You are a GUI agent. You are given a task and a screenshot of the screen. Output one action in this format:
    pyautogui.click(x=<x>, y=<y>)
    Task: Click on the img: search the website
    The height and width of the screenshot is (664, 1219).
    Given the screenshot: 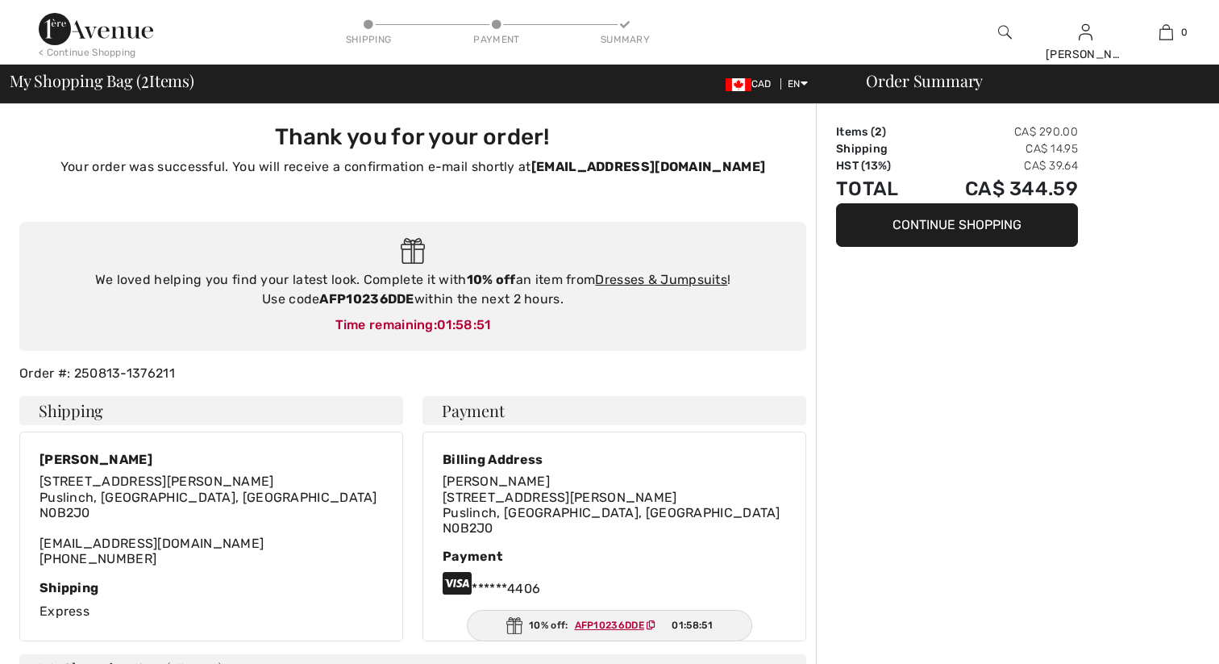 What is the action you would take?
    pyautogui.click(x=1005, y=32)
    